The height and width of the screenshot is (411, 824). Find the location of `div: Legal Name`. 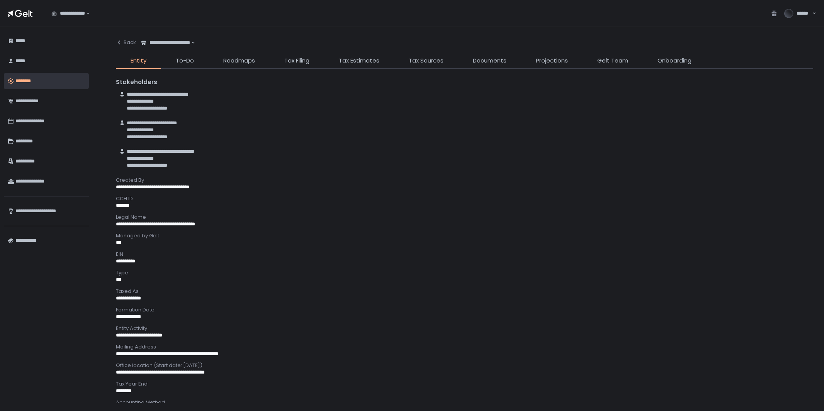

div: Legal Name is located at coordinates (464, 218).